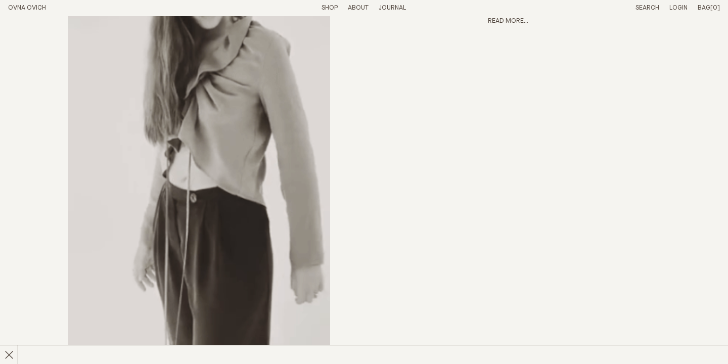 The width and height of the screenshot is (728, 364). Describe the element at coordinates (392, 8) in the screenshot. I see `a: Journal` at that location.